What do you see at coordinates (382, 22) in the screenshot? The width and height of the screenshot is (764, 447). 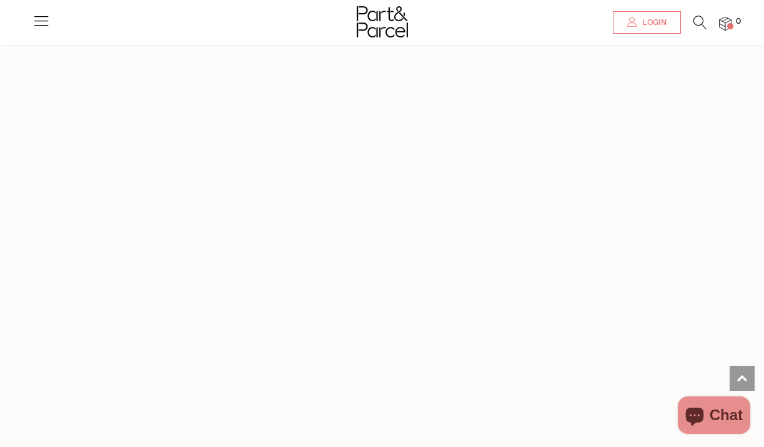 I see `img: Part&Parcel` at bounding box center [382, 22].